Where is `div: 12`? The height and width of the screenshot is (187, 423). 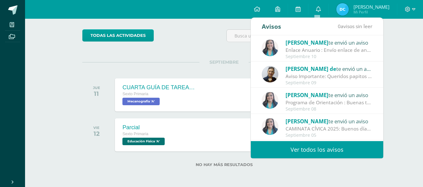 div: 12 is located at coordinates (96, 134).